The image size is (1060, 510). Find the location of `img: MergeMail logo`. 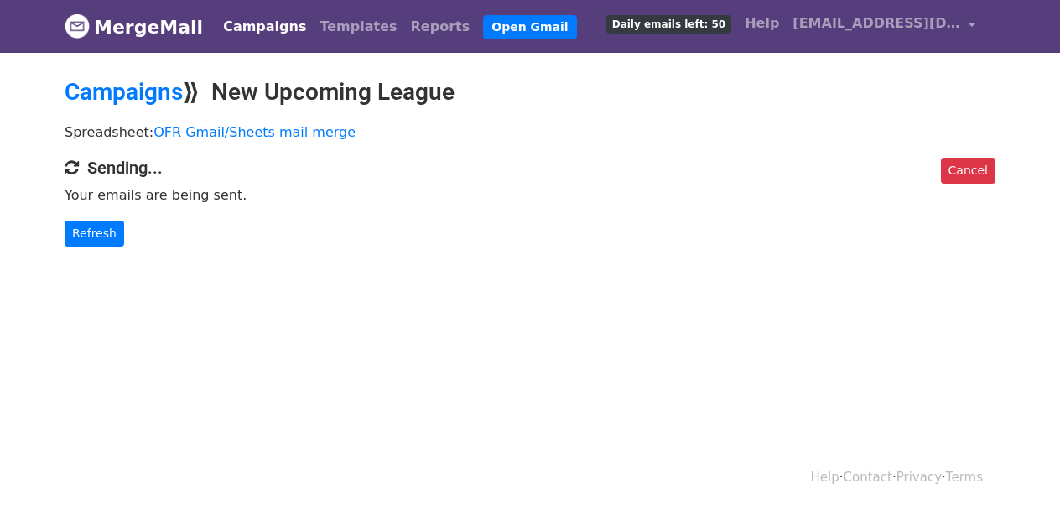

img: MergeMail logo is located at coordinates (77, 26).